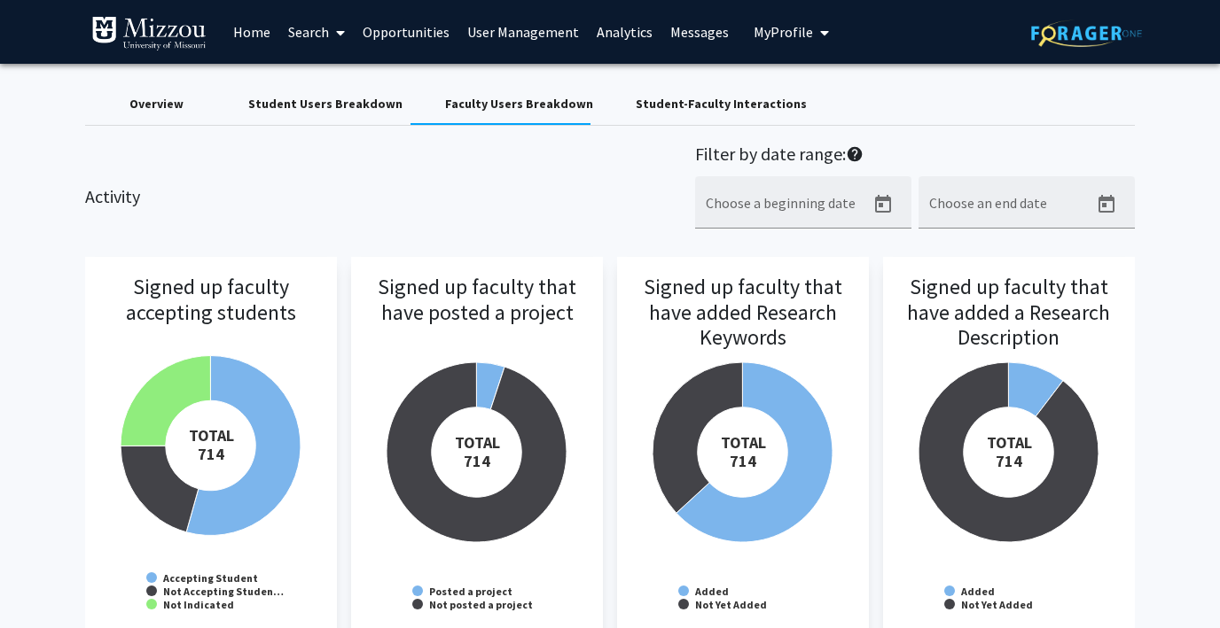 The image size is (1220, 628). What do you see at coordinates (1086, 33) in the screenshot?
I see `img: ForagerOne Logo` at bounding box center [1086, 33].